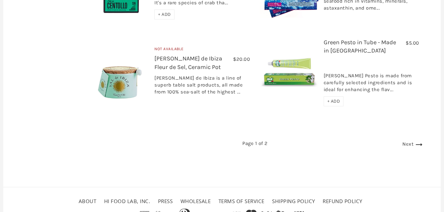  What do you see at coordinates (241, 201) in the screenshot?
I see `a: Terms of service` at bounding box center [241, 201].